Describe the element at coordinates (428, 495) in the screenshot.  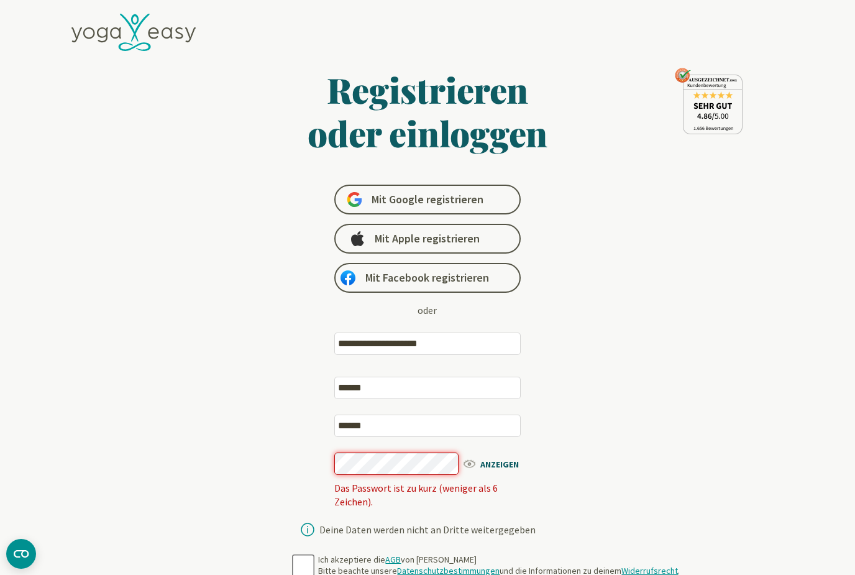
I see `p: Das Passwort ist zu kurz (weniger als 6 Zeichen).` at that location.